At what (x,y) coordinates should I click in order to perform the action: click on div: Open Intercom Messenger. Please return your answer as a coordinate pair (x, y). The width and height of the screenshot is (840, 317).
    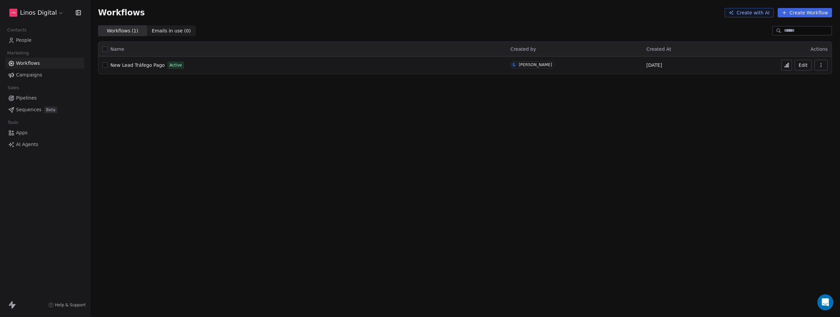
    Looking at the image, I should click on (826, 302).